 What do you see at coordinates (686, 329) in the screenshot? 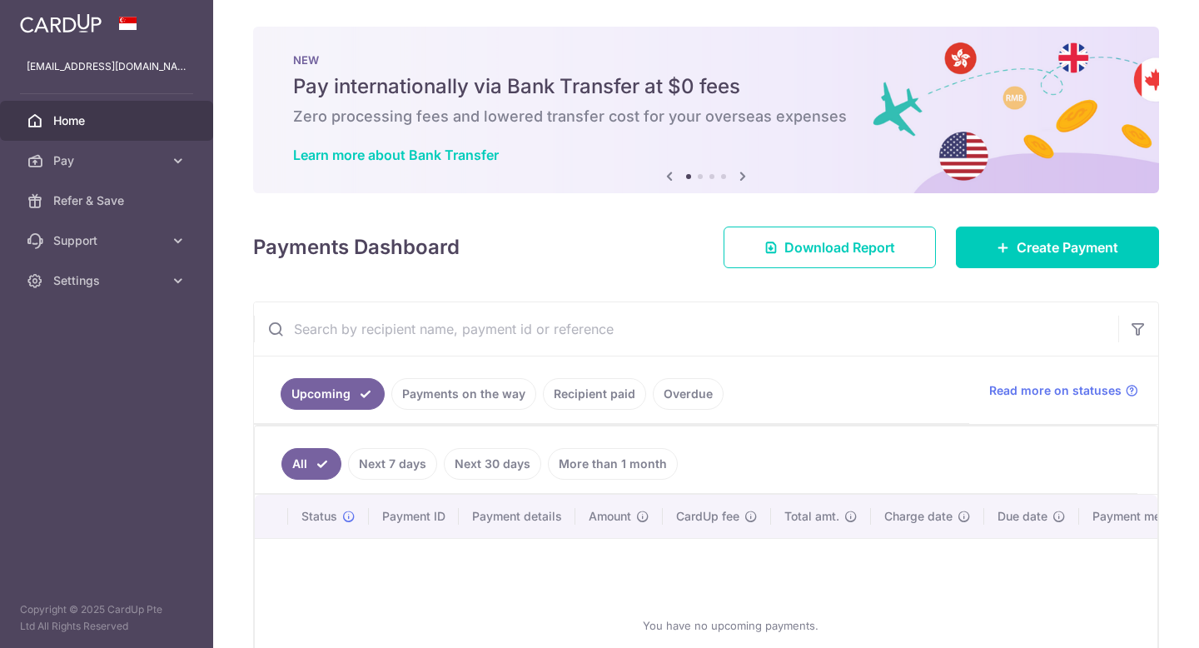
I see `input: Search by recipient name, payment id or reference` at bounding box center [686, 329].